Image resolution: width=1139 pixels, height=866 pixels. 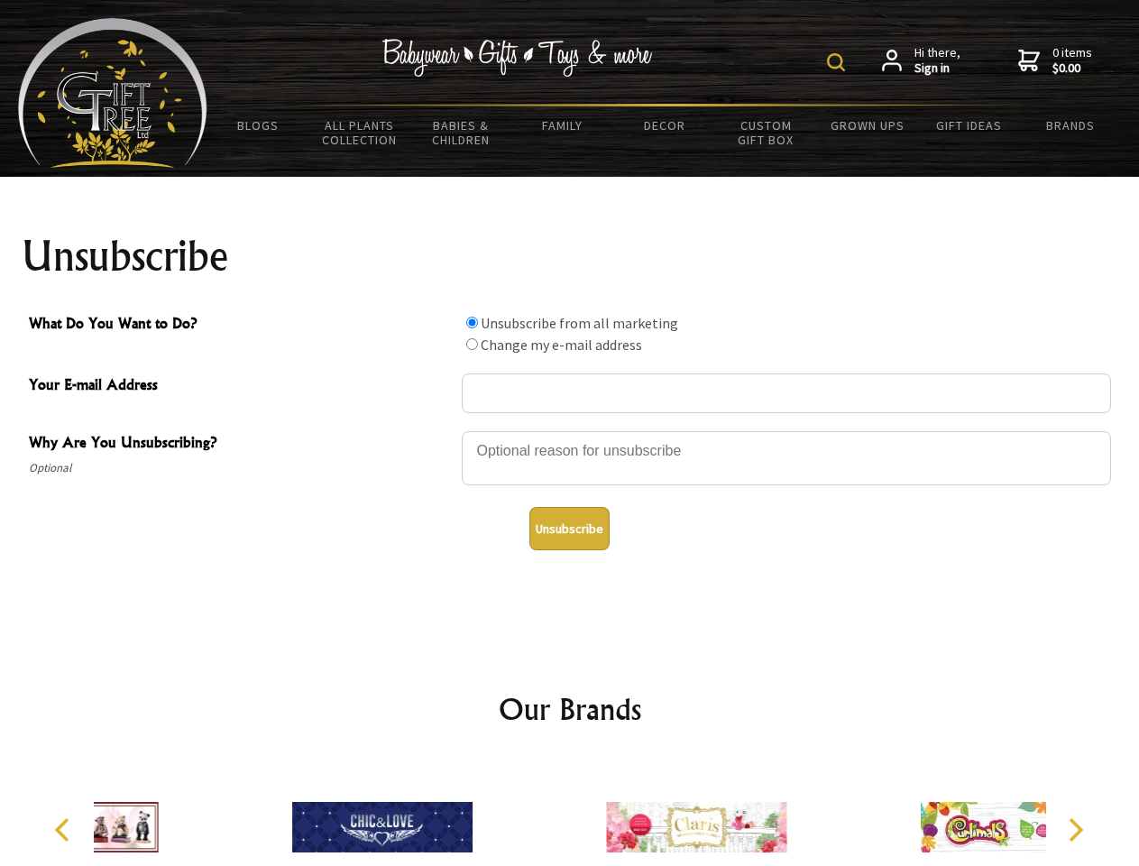 I want to click on textarea: Why Are You Unsubscribing?, so click(x=787, y=458).